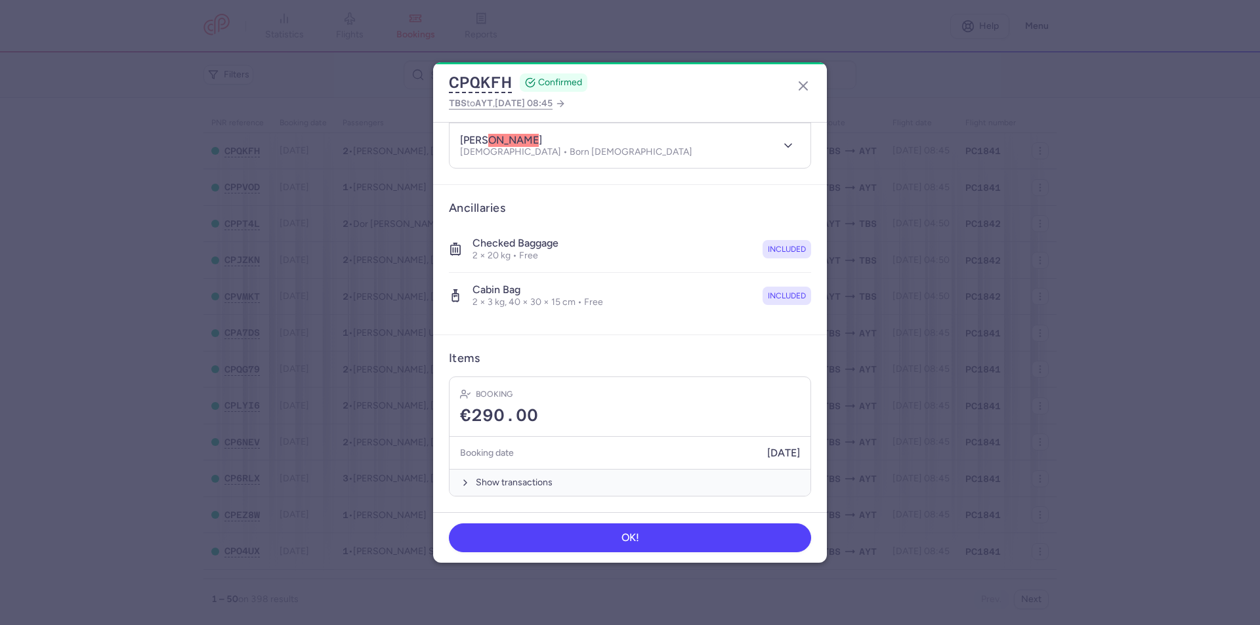 The width and height of the screenshot is (1260, 625). What do you see at coordinates (487, 453) in the screenshot?
I see `h5: Booking date` at bounding box center [487, 453].